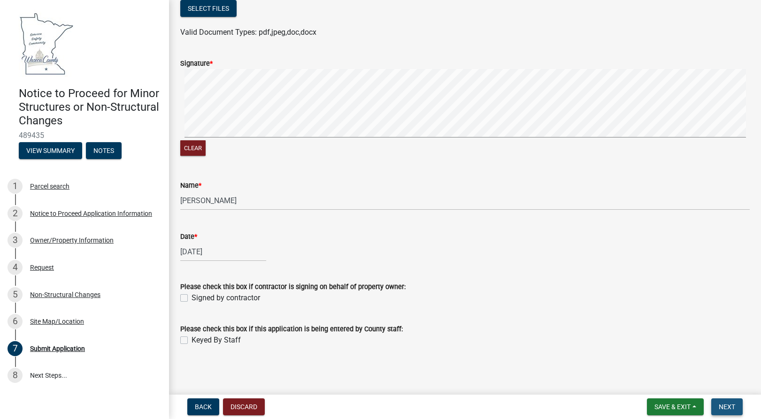 The height and width of the screenshot is (419, 761). What do you see at coordinates (15, 214) in the screenshot?
I see `div: 2` at bounding box center [15, 214].